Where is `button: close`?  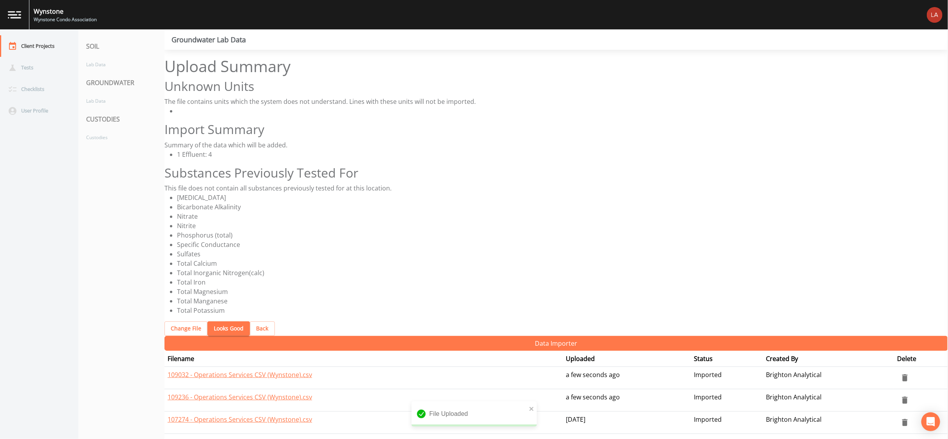
button: close is located at coordinates (532, 408).